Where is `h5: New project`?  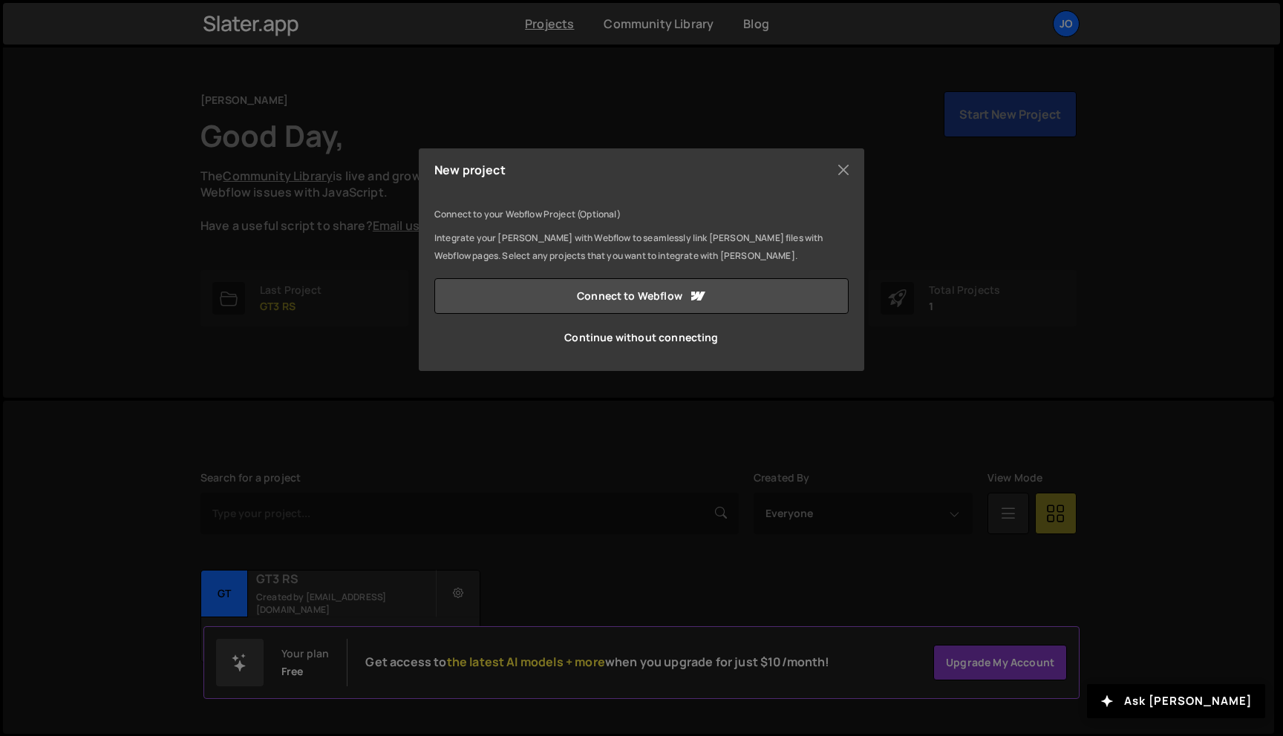
h5: New project is located at coordinates (470, 170).